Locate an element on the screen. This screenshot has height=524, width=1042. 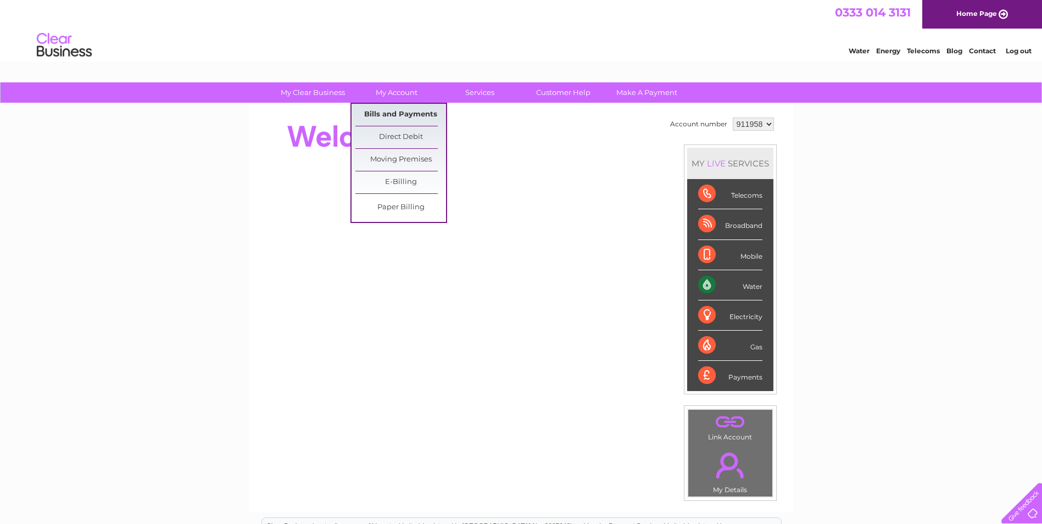
div: Payments is located at coordinates (730, 376).